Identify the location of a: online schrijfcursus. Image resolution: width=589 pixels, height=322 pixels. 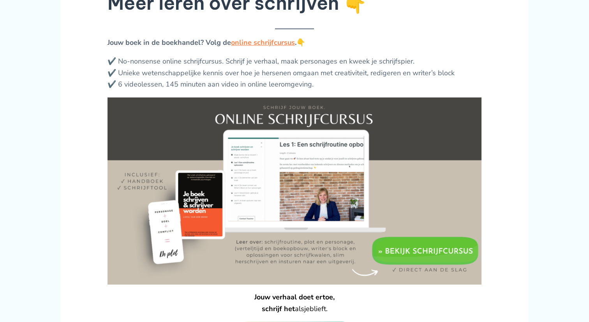
(263, 42).